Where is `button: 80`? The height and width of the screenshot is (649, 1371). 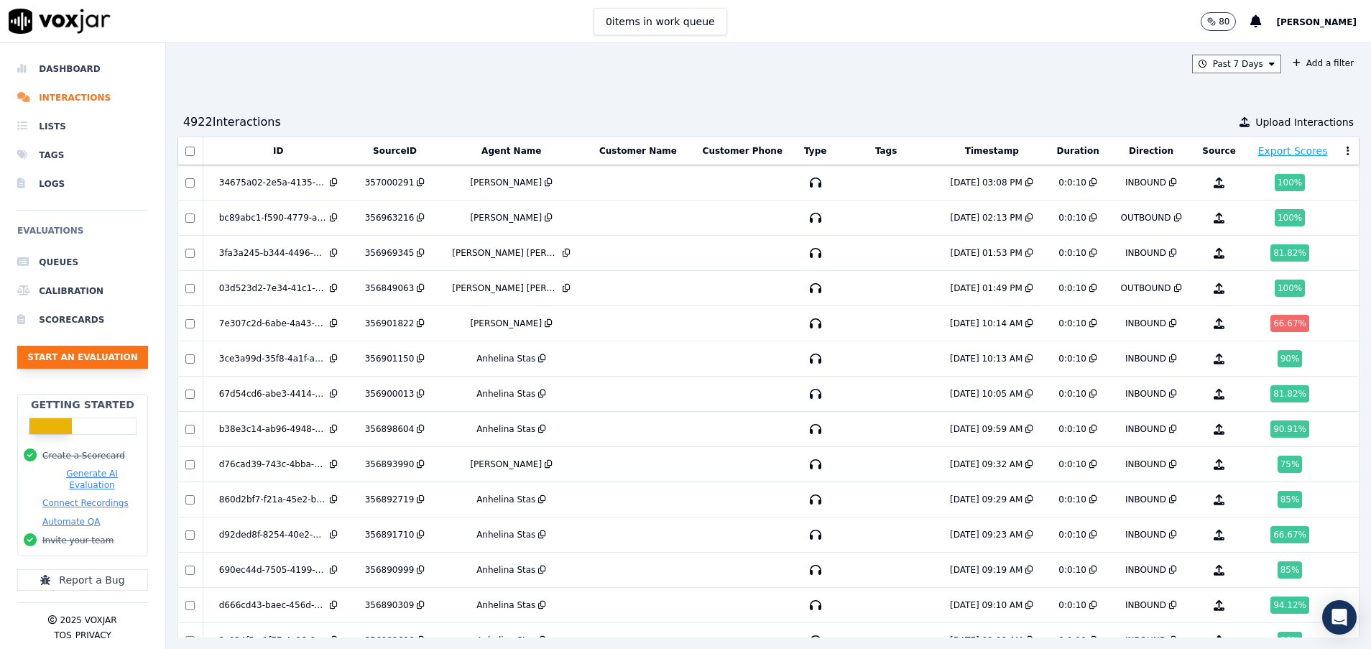 button: 80 is located at coordinates (1218, 22).